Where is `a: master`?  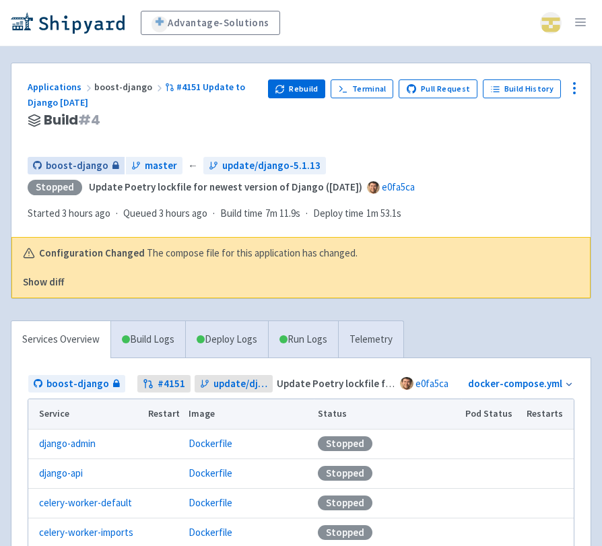
a: master is located at coordinates (154, 166).